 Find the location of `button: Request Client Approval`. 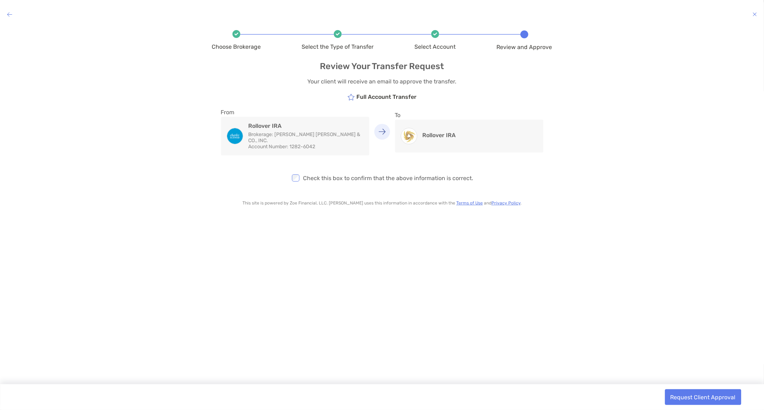

button: Request Client Approval is located at coordinates (703, 397).